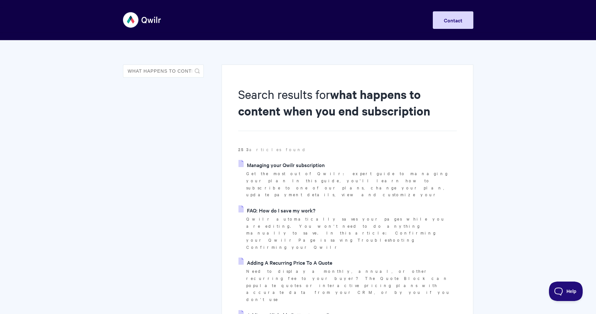 The width and height of the screenshot is (596, 314). Describe the element at coordinates (142, 20) in the screenshot. I see `img: Qwilr Help Center` at that location.